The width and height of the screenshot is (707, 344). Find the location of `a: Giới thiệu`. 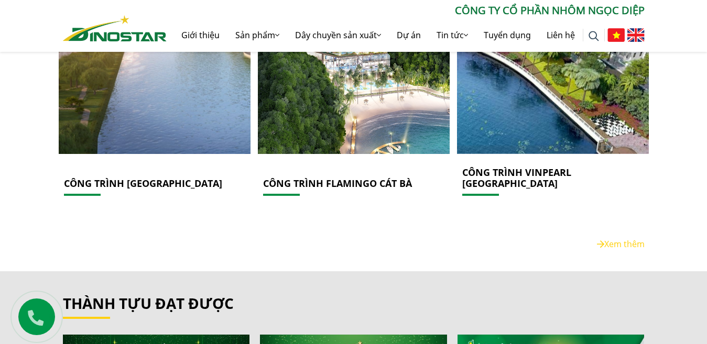

a: Giới thiệu is located at coordinates (200, 35).